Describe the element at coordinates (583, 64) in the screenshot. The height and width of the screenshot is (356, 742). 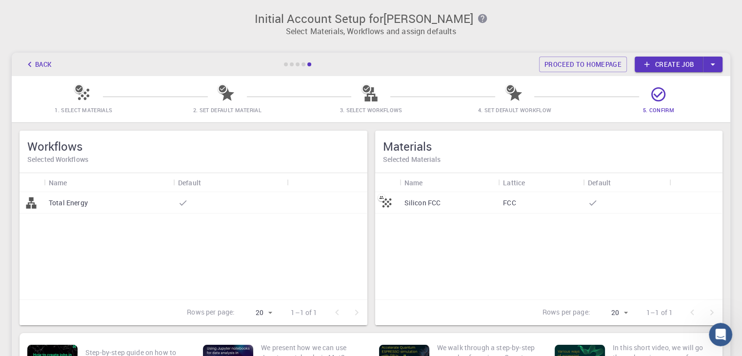
I see `a: Proceed to homepage` at that location.